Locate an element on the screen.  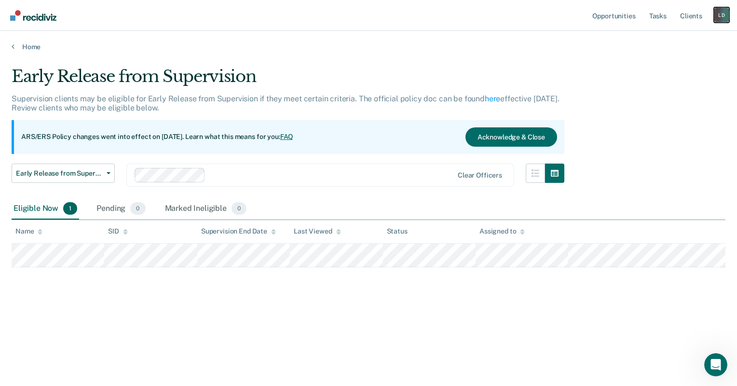
a: here is located at coordinates (492, 98).